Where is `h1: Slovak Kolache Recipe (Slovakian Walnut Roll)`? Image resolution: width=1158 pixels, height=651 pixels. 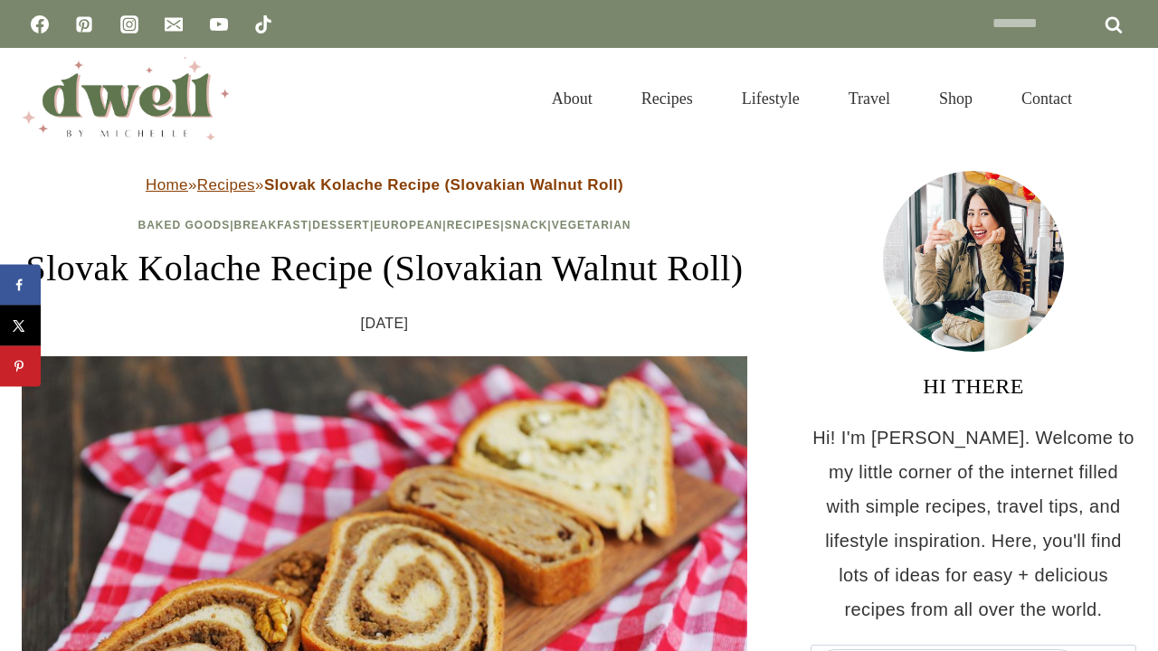
h1: Slovak Kolache Recipe (Slovakian Walnut Roll) is located at coordinates (384, 269).